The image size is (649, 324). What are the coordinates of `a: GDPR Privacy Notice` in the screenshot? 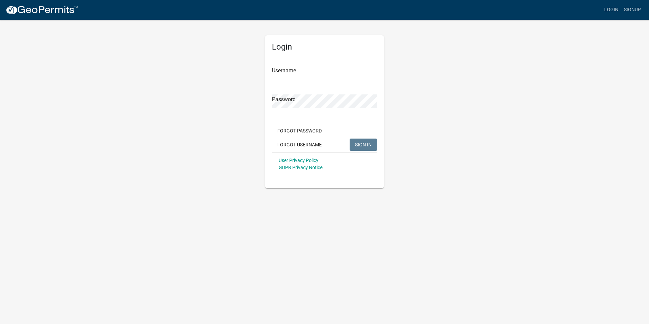 It's located at (300, 167).